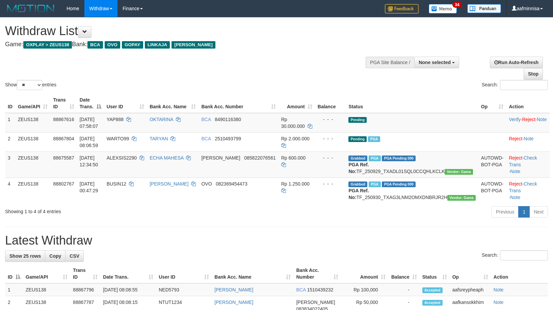 This screenshot has width=553, height=310. Describe the element at coordinates (159, 139) in the screenshot. I see `a: TARYAN` at that location.